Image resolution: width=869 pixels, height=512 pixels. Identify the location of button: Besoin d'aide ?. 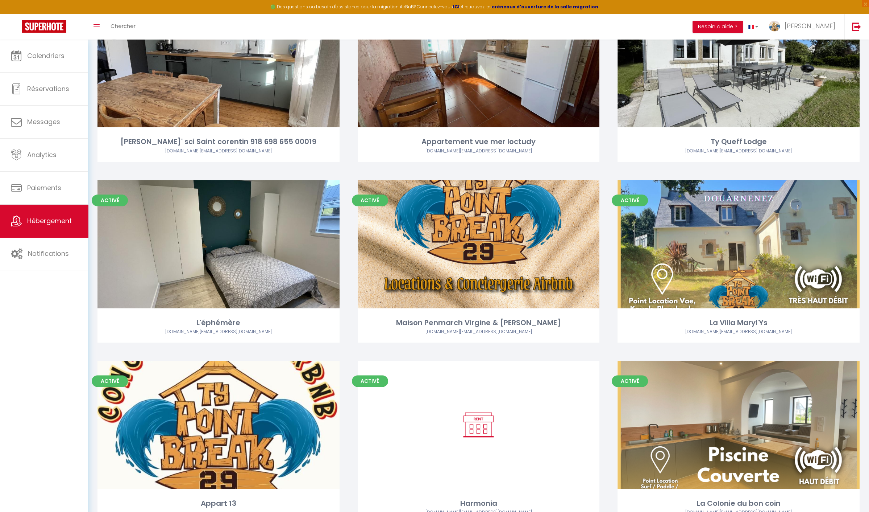
(718, 27).